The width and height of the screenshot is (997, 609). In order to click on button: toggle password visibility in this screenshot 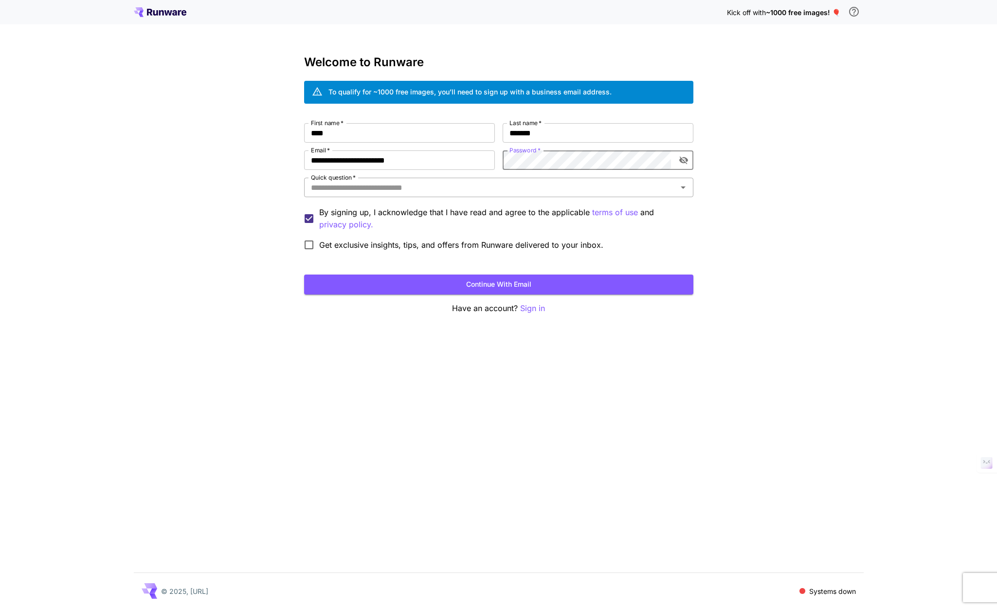, I will do `click(684, 160)`.